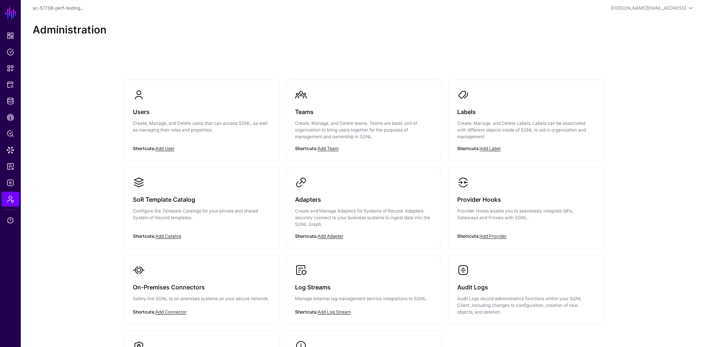 This screenshot has width=707, height=347. Describe the element at coordinates (364, 112) in the screenshot. I see `h3: Teams` at that location.